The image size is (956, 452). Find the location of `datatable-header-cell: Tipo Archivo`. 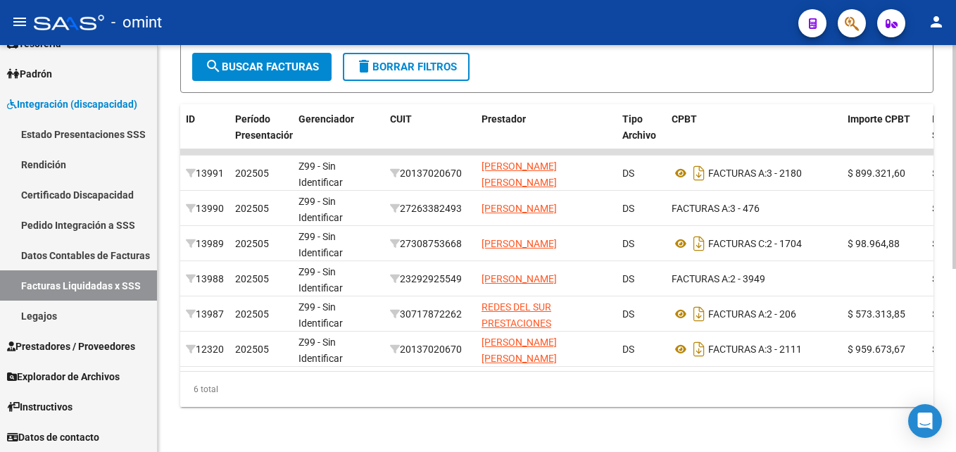

datatable-header-cell: Tipo Archivo is located at coordinates (642, 135).